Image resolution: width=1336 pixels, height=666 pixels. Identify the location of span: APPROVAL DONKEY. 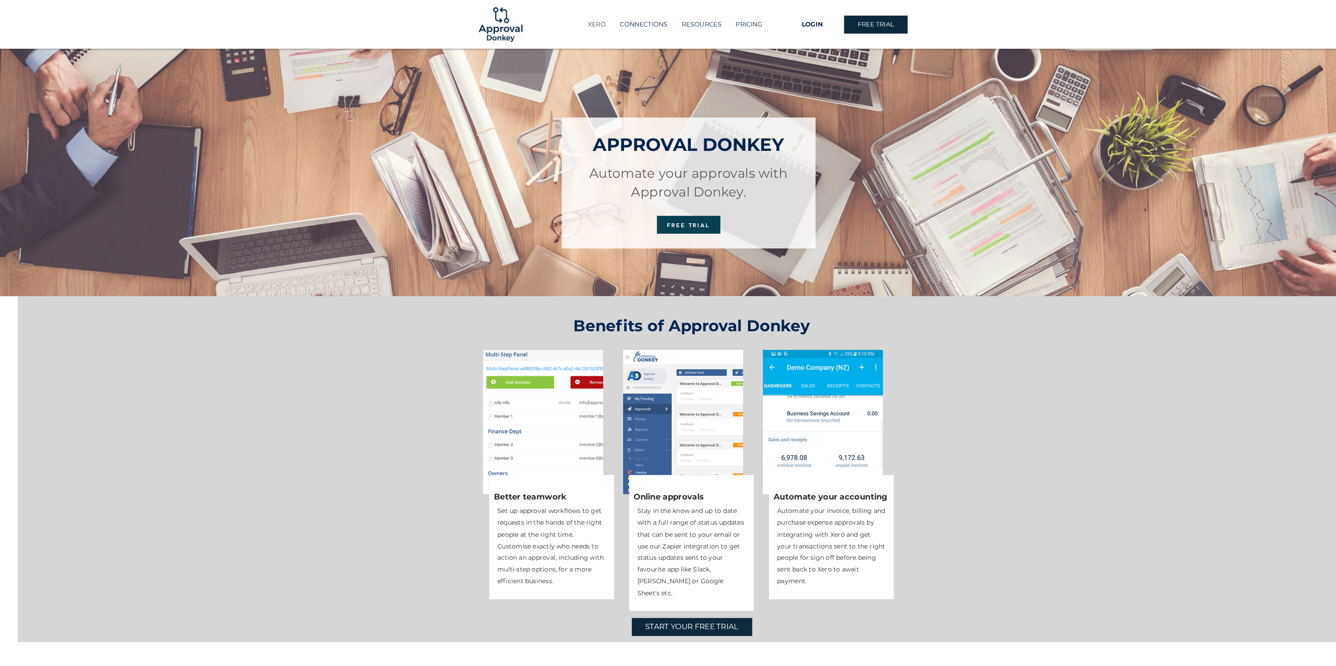
(668, 140).